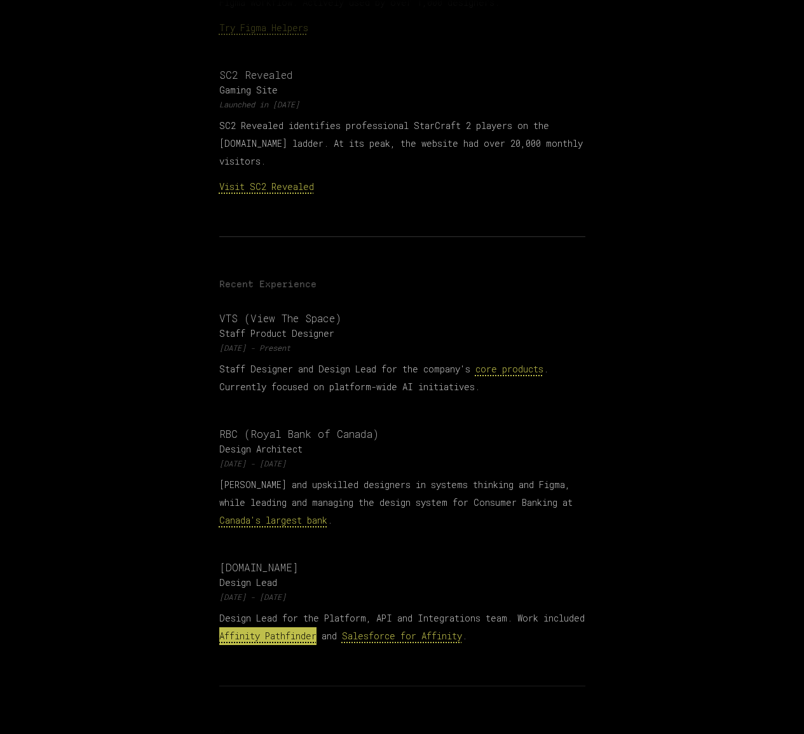 This screenshot has width=804, height=734. What do you see at coordinates (266, 186) in the screenshot?
I see `a: Visit SC2 Revealed` at bounding box center [266, 186].